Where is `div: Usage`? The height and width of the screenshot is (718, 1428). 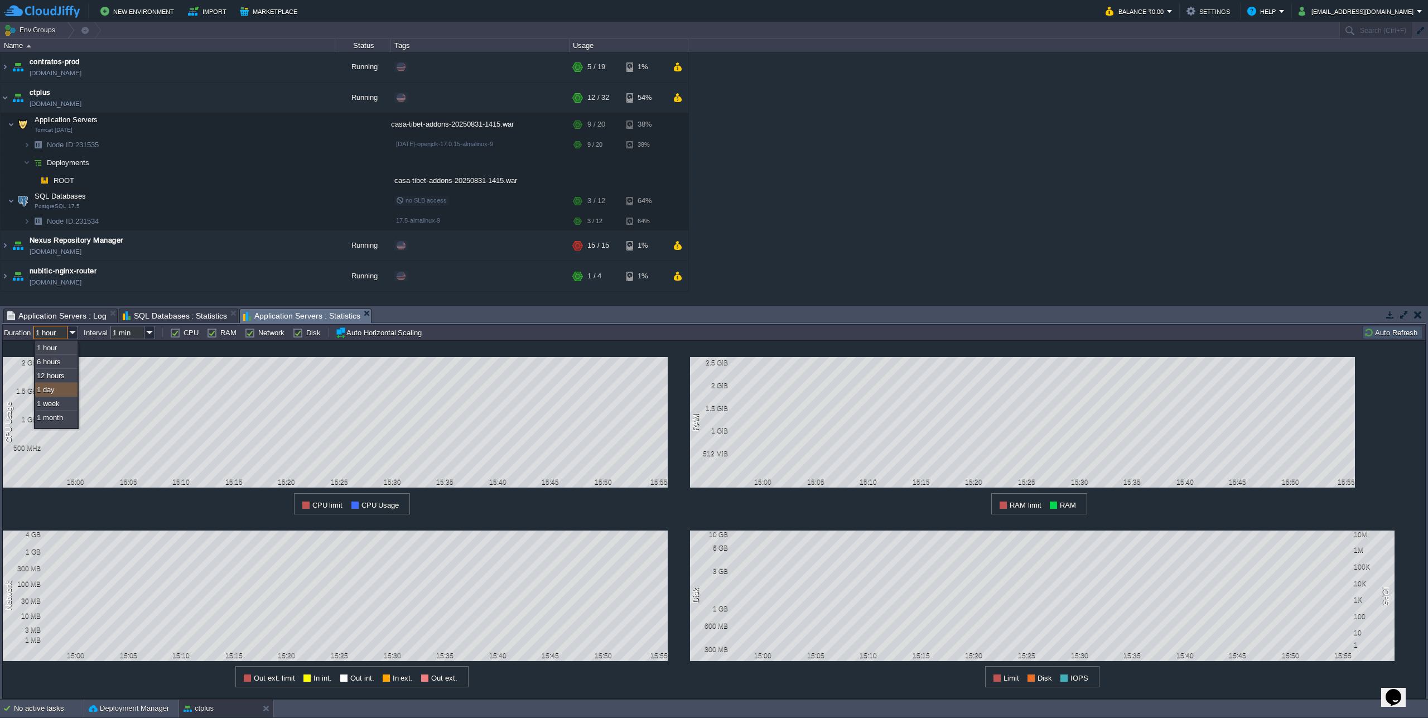 div: Usage is located at coordinates (629, 45).